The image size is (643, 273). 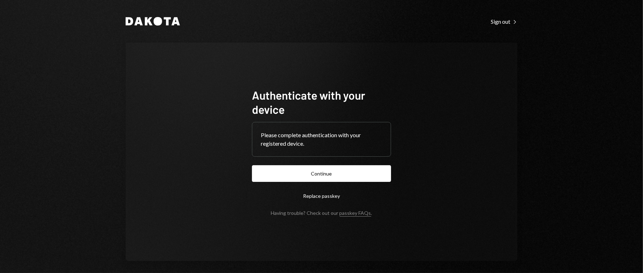 What do you see at coordinates (321, 139) in the screenshot?
I see `div: Please complete authentication with your registered device.` at bounding box center [321, 139].